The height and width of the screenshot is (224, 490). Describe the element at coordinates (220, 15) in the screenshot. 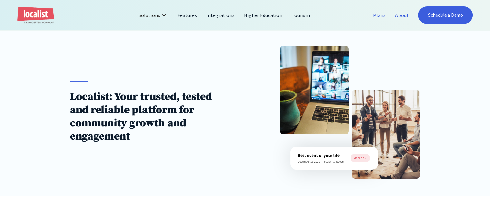

I see `a: Integrations` at that location.